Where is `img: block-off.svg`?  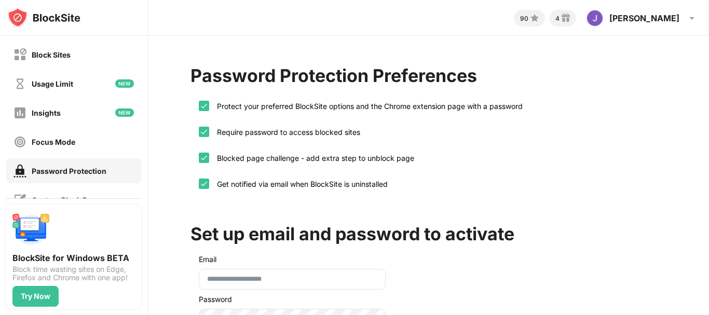
img: block-off.svg is located at coordinates (20, 55).